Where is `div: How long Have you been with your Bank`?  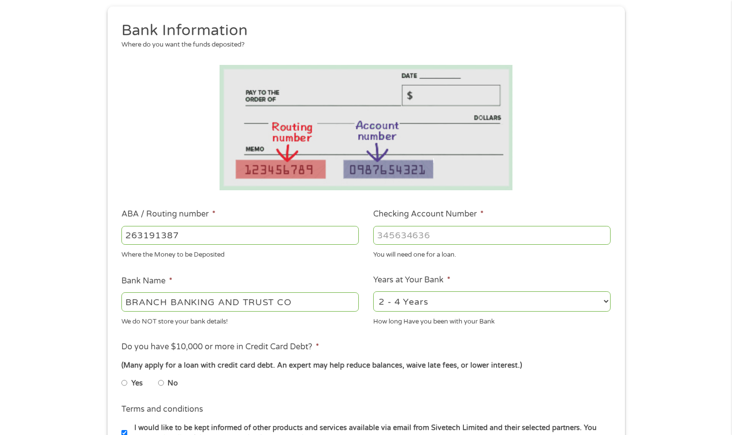 div: How long Have you been with your Bank is located at coordinates (492, 320).